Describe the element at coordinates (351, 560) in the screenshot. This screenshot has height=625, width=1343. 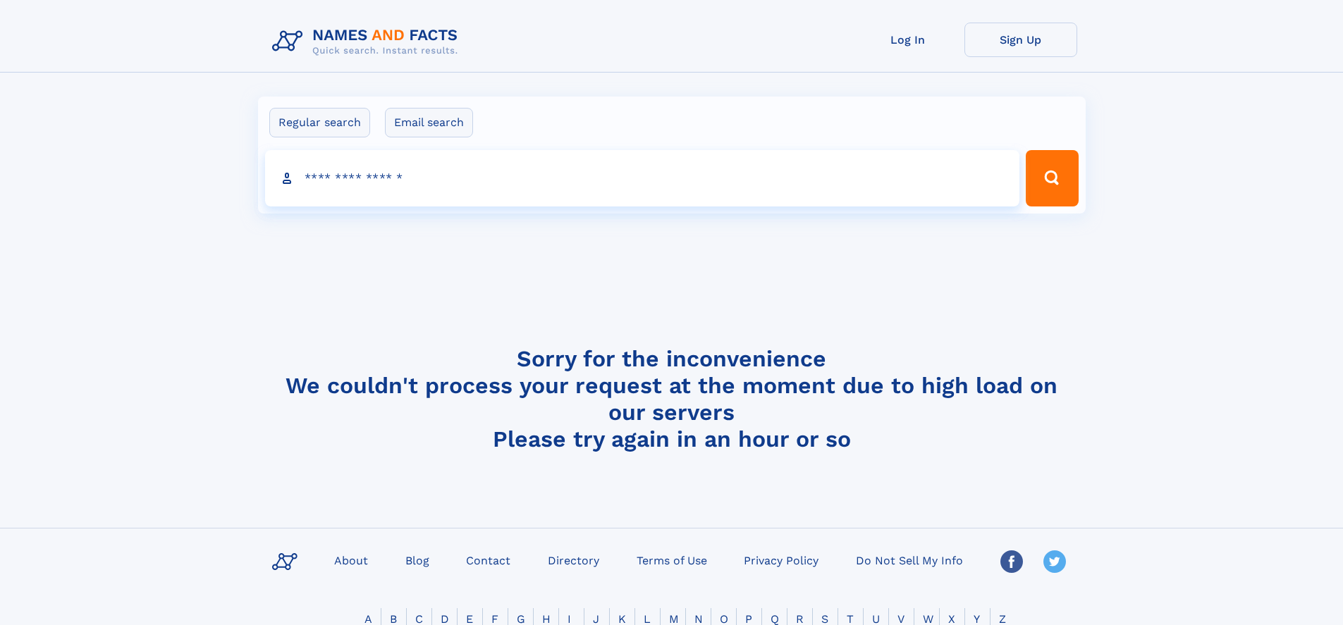
I see `a: About` at that location.